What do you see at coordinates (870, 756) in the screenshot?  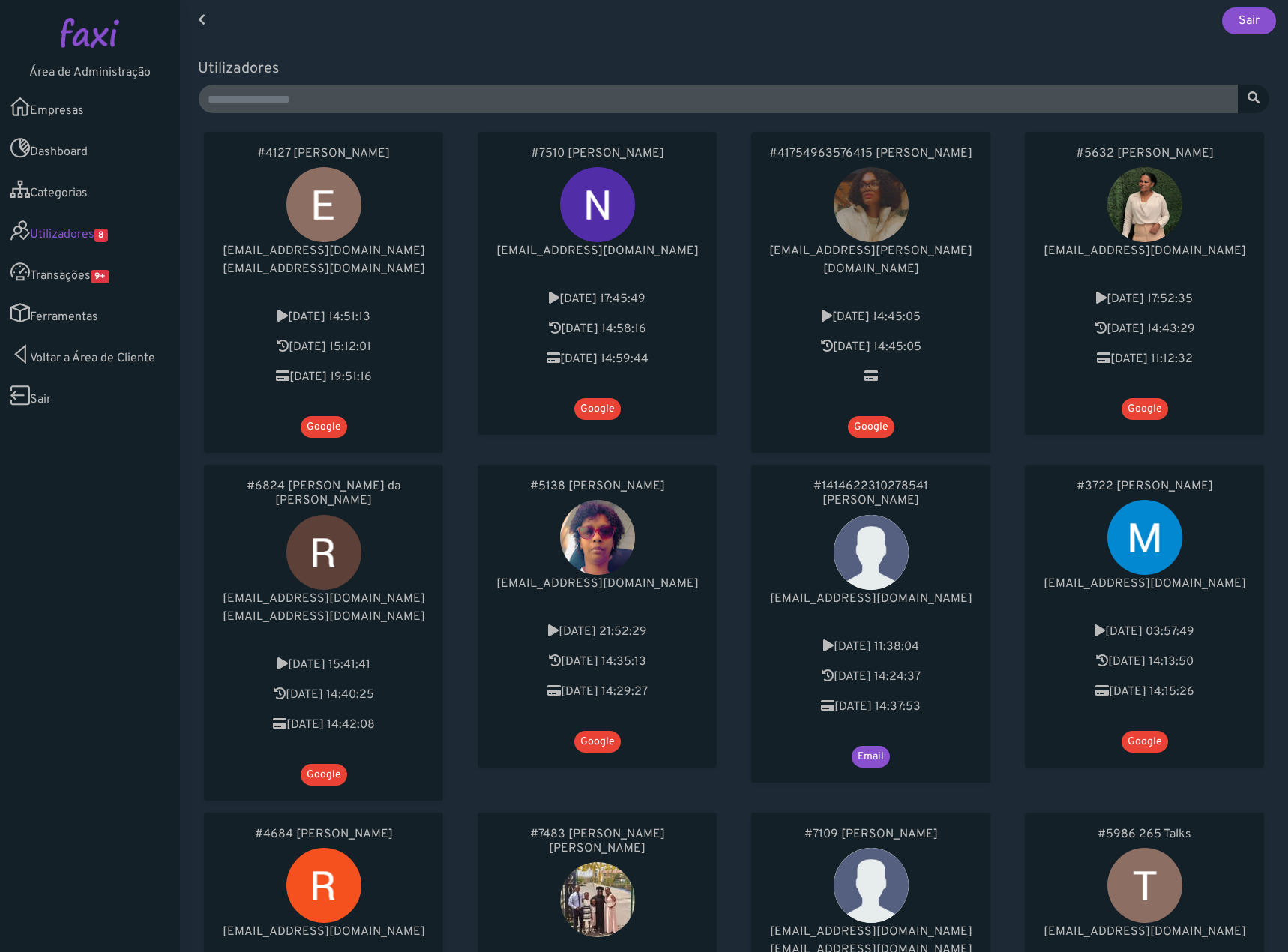 I see `span: Email` at bounding box center [870, 756].